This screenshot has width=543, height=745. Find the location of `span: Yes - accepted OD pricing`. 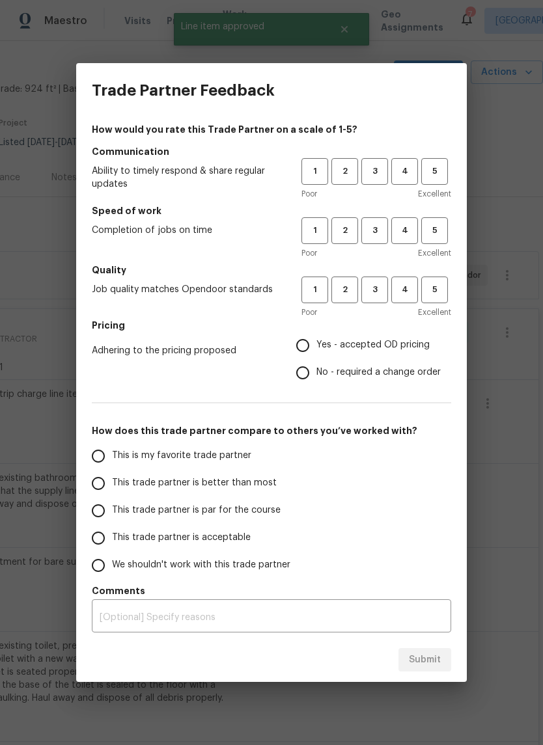

span: Yes - accepted OD pricing is located at coordinates (373, 345).